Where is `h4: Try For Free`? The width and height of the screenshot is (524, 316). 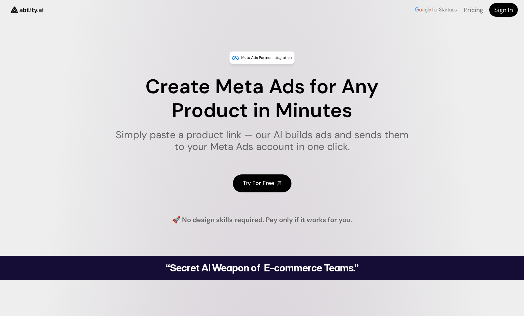 h4: Try For Free is located at coordinates (258, 183).